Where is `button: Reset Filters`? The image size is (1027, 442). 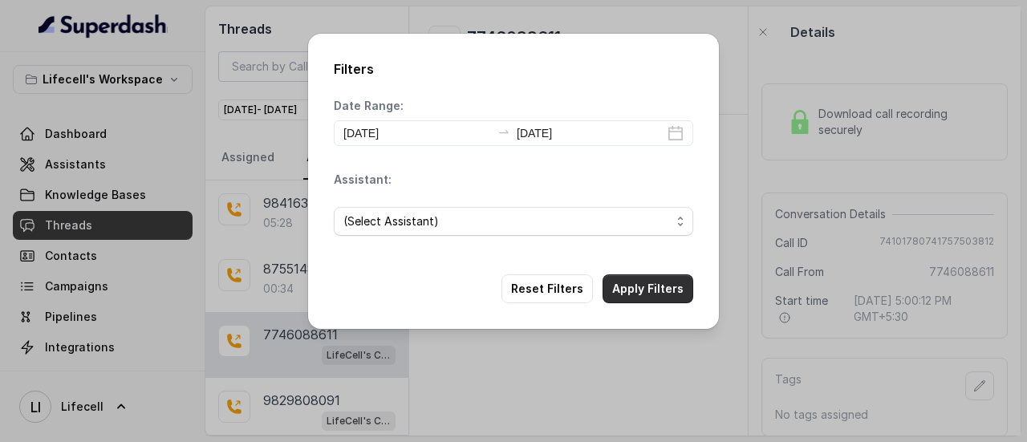 button: Reset Filters is located at coordinates (547, 289).